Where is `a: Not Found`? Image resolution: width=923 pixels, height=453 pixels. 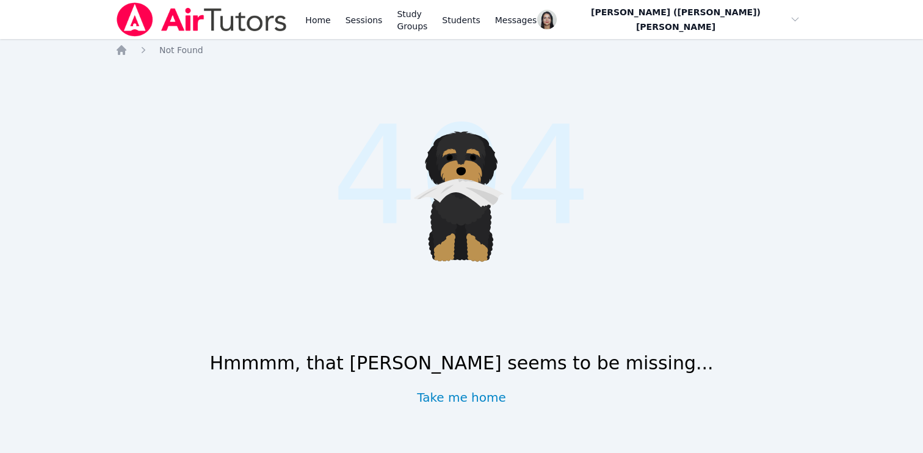
a: Not Found is located at coordinates (181, 50).